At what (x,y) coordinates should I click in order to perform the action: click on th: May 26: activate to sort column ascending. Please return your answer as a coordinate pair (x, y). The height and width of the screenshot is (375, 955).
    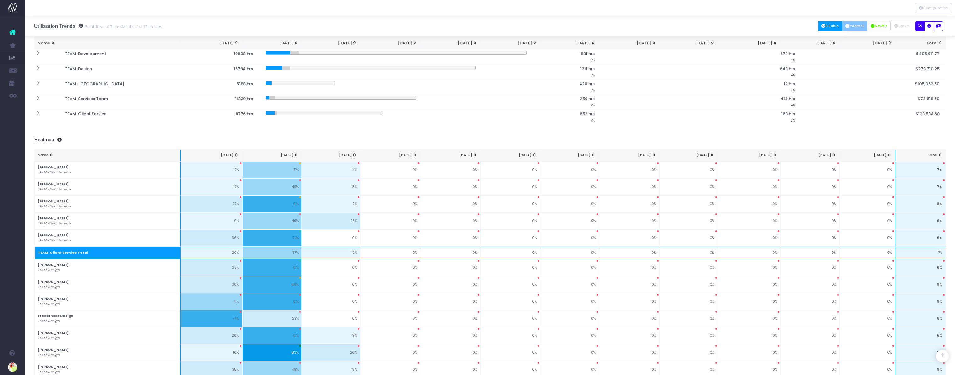
    Looking at the image, I should click on (749, 156).